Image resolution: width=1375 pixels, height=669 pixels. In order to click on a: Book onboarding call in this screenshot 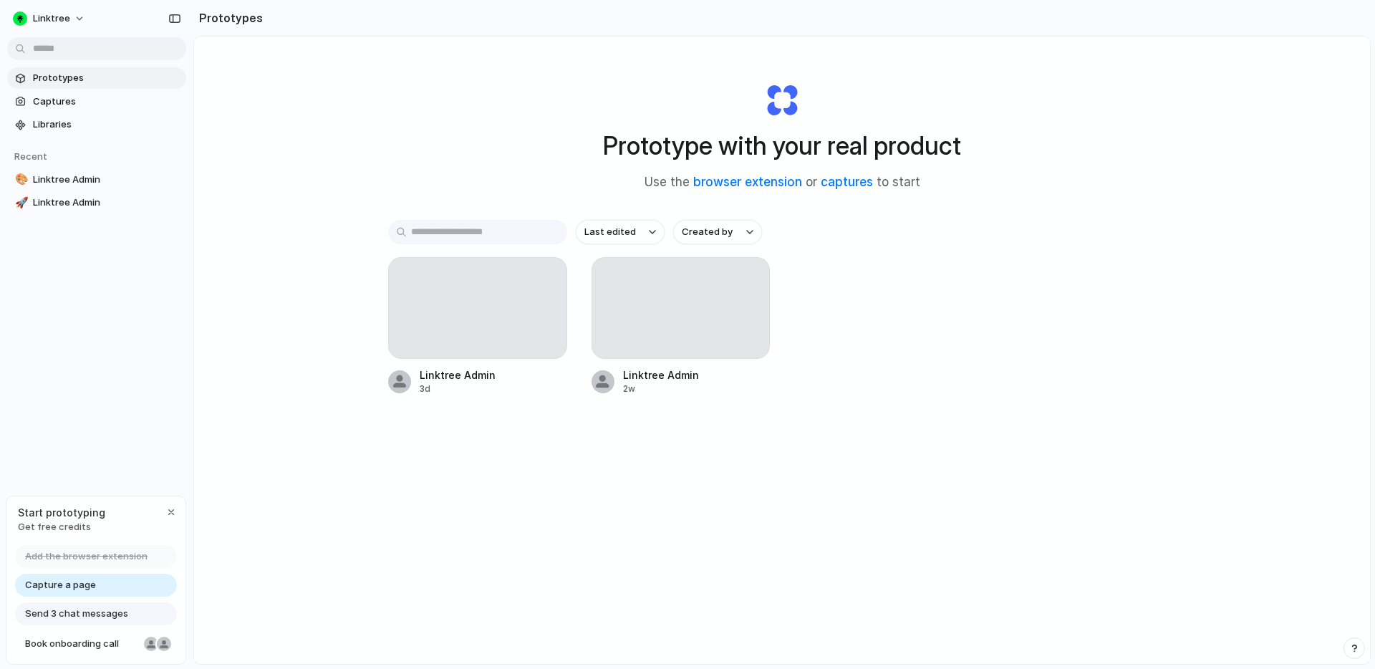, I will do `click(96, 644)`.